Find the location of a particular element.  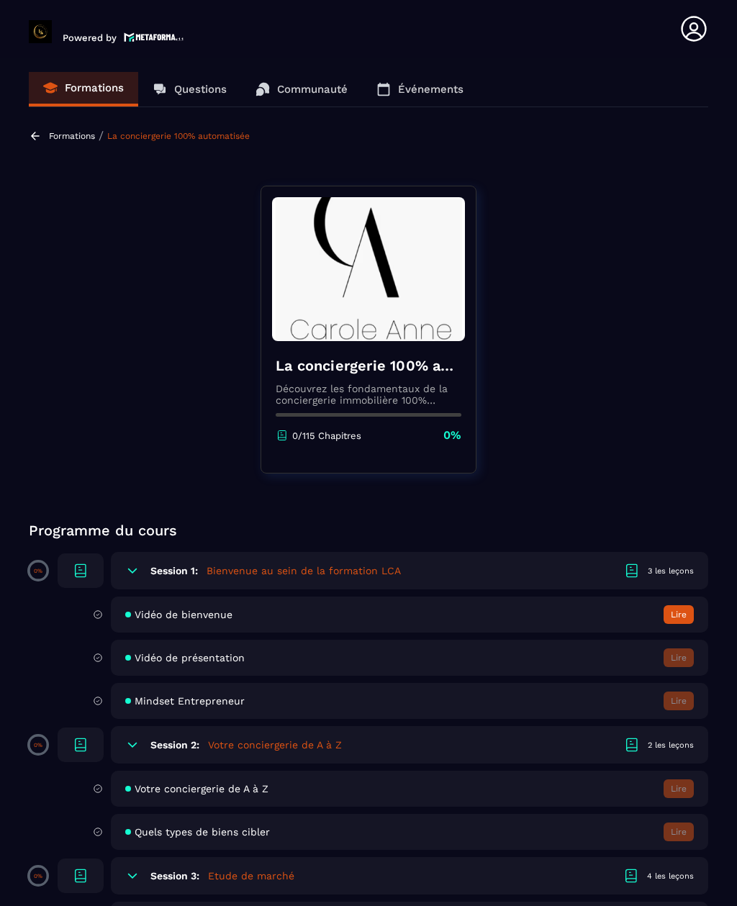

a: Communauté is located at coordinates (302, 89).